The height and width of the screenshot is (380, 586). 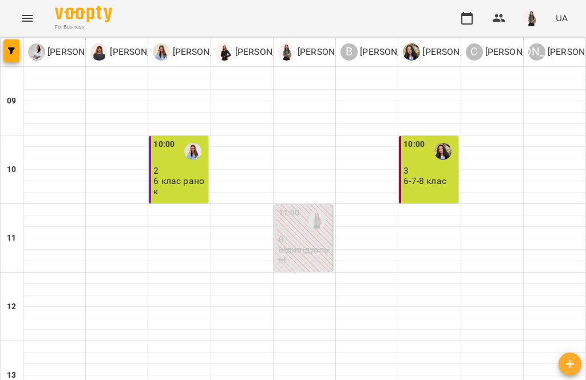 What do you see at coordinates (179, 186) in the screenshot?
I see `p: 6 клас ранок` at bounding box center [179, 186].